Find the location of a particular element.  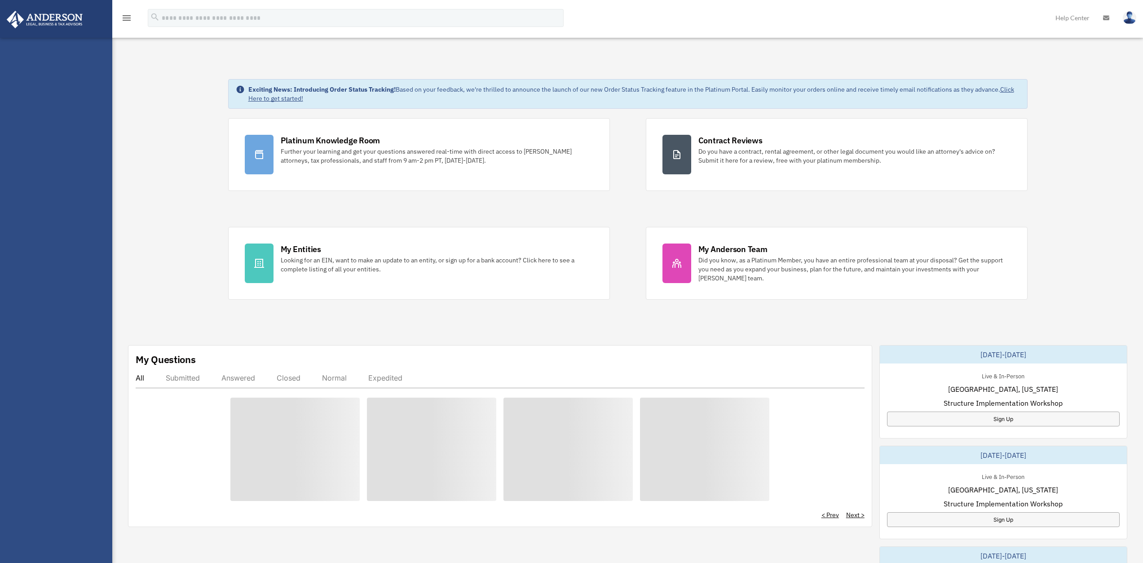

a: My Entities Looking for an EIN, want to make an update to an entity, or sign up for a bank accoun... is located at coordinates (419, 263).